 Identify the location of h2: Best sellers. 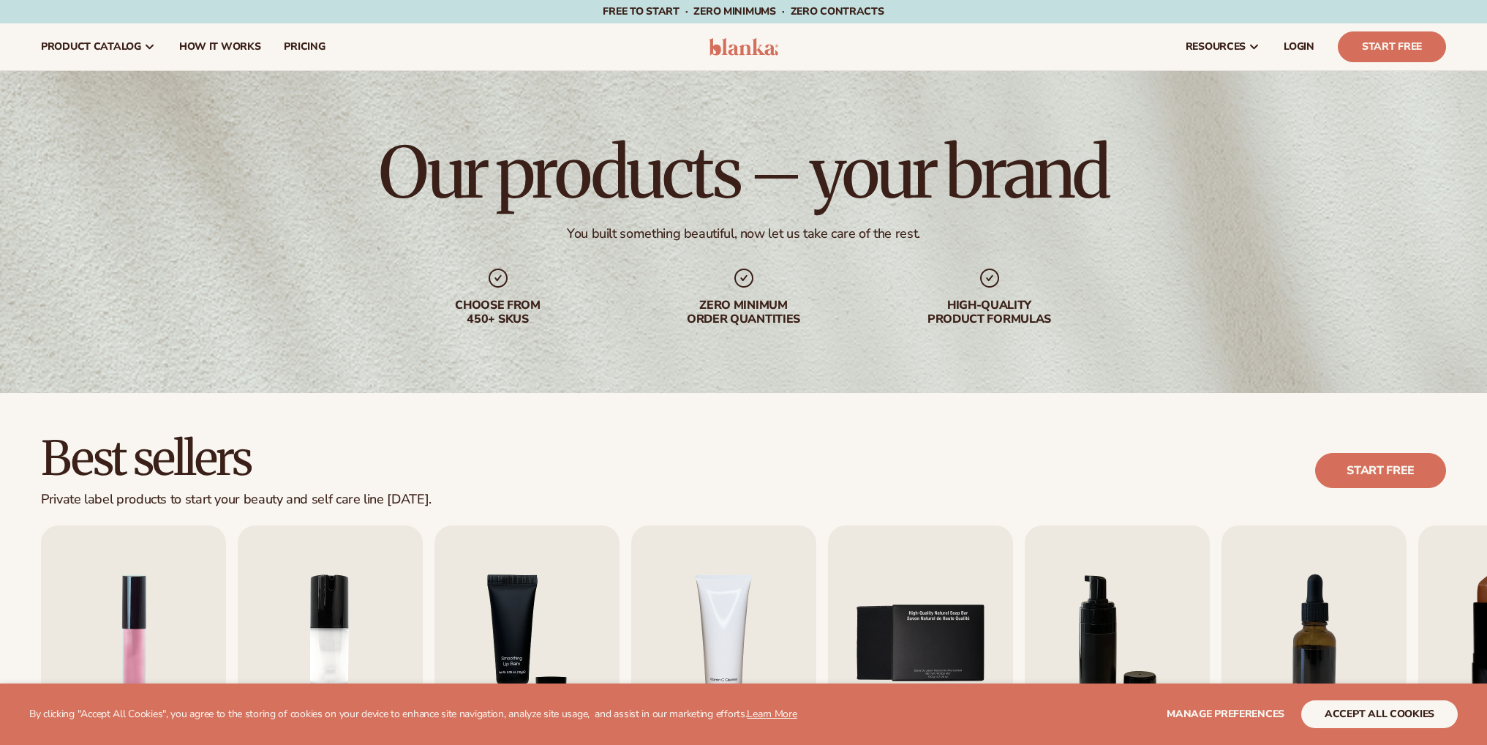
(236, 458).